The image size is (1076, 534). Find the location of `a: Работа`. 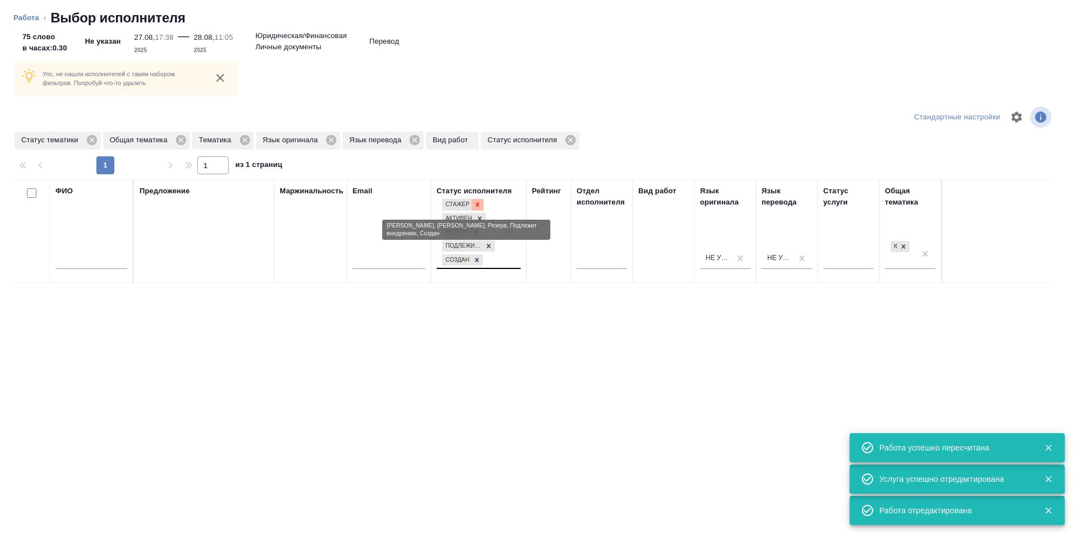

a: Работа is located at coordinates (26, 17).